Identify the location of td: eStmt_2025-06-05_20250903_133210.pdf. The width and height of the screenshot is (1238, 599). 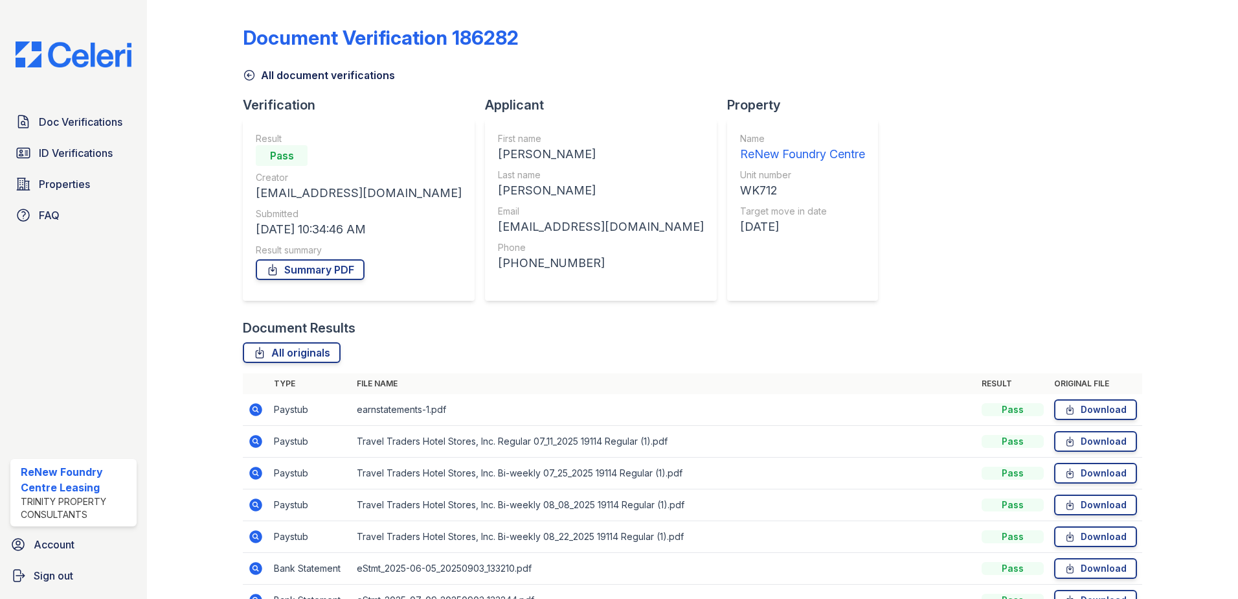
(664, 568).